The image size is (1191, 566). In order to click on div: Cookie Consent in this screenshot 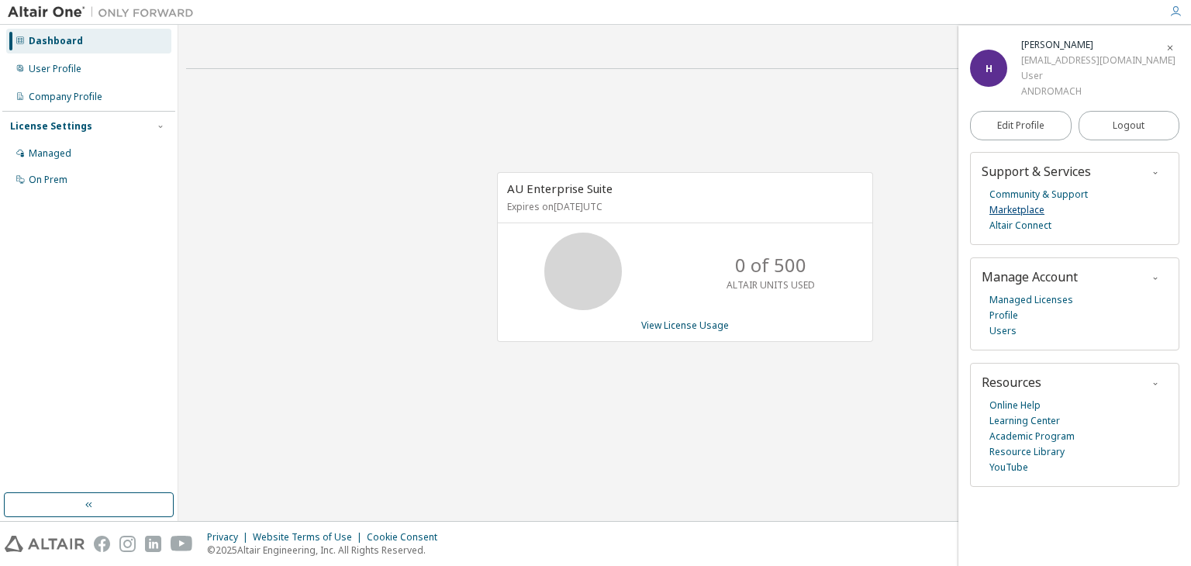, I will do `click(406, 538)`.